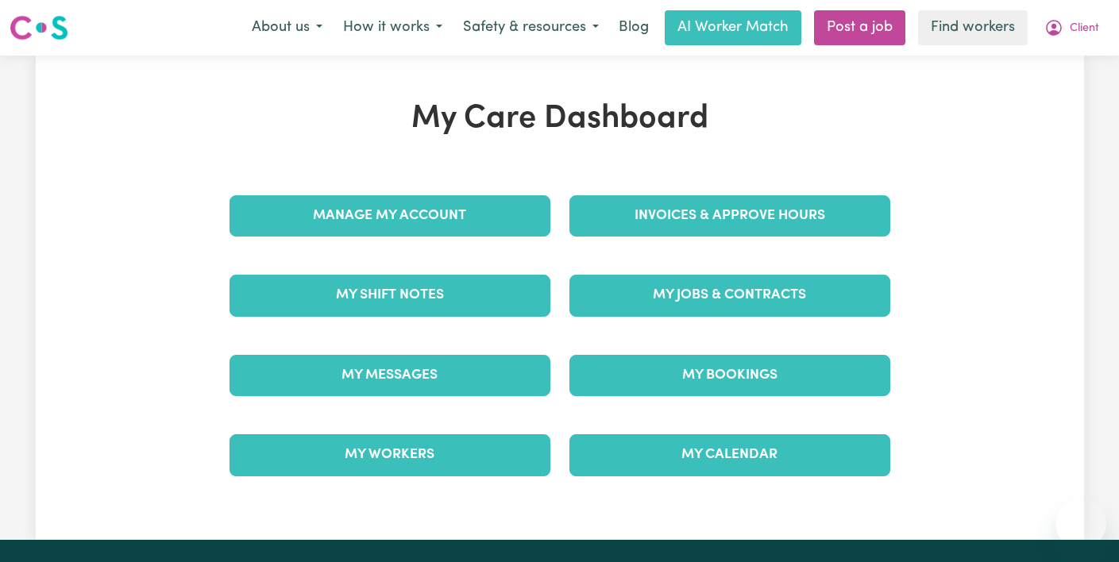  Describe the element at coordinates (392, 28) in the screenshot. I see `button: How it works` at that location.